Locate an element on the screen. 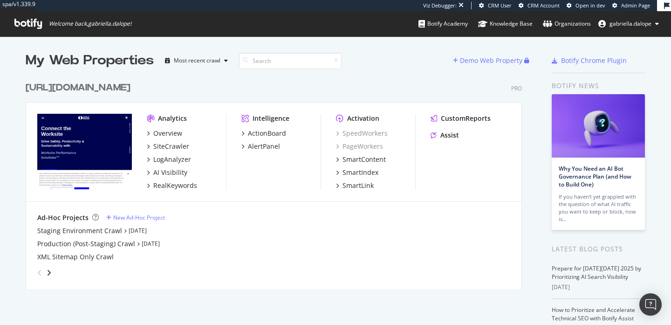  div: Intelligence is located at coordinates (271, 118).